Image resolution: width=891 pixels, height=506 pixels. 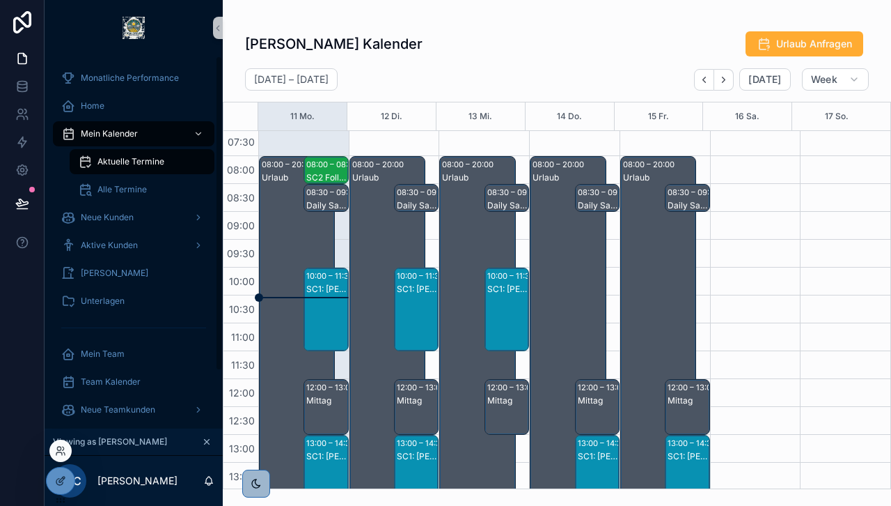 I want to click on span: 13:00, so click(x=242, y=448).